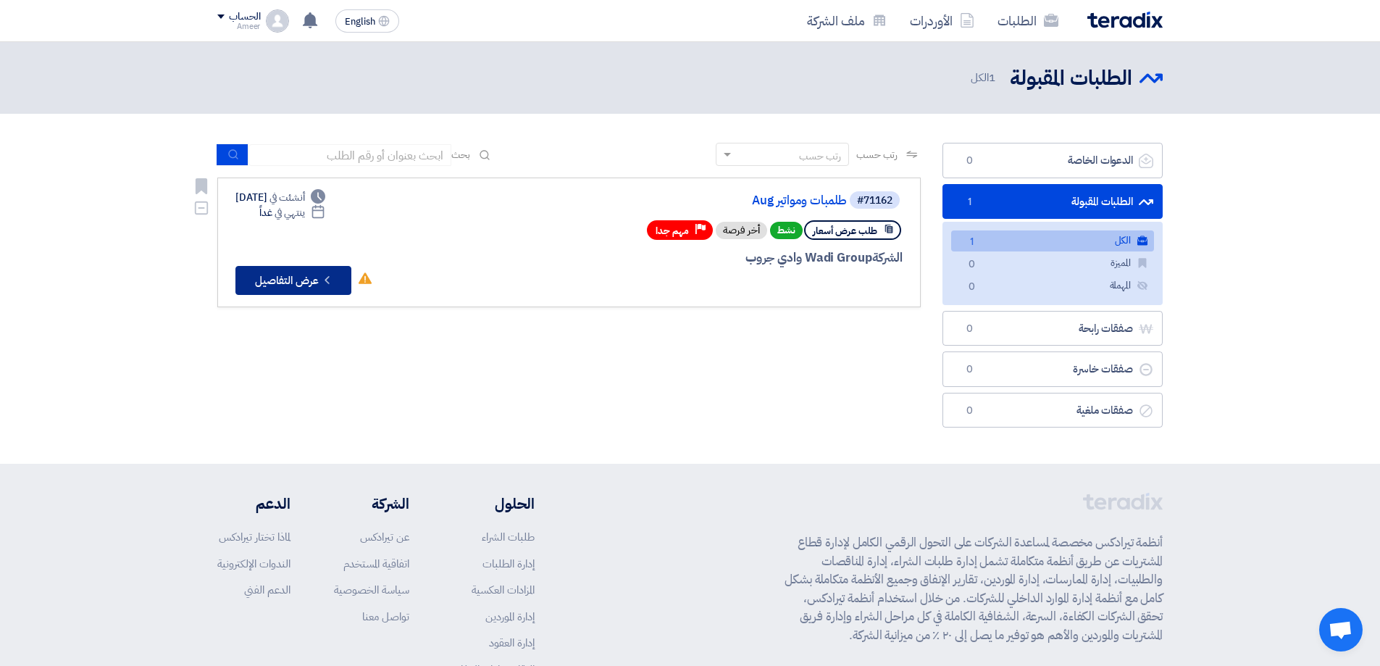 The image size is (1380, 666). Describe the element at coordinates (385, 616) in the screenshot. I see `a: تواصل معنا` at that location.